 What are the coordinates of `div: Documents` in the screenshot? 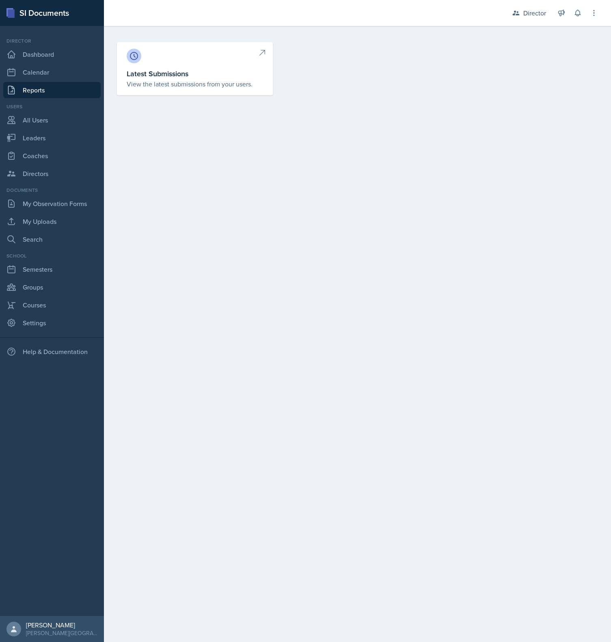 It's located at (52, 190).